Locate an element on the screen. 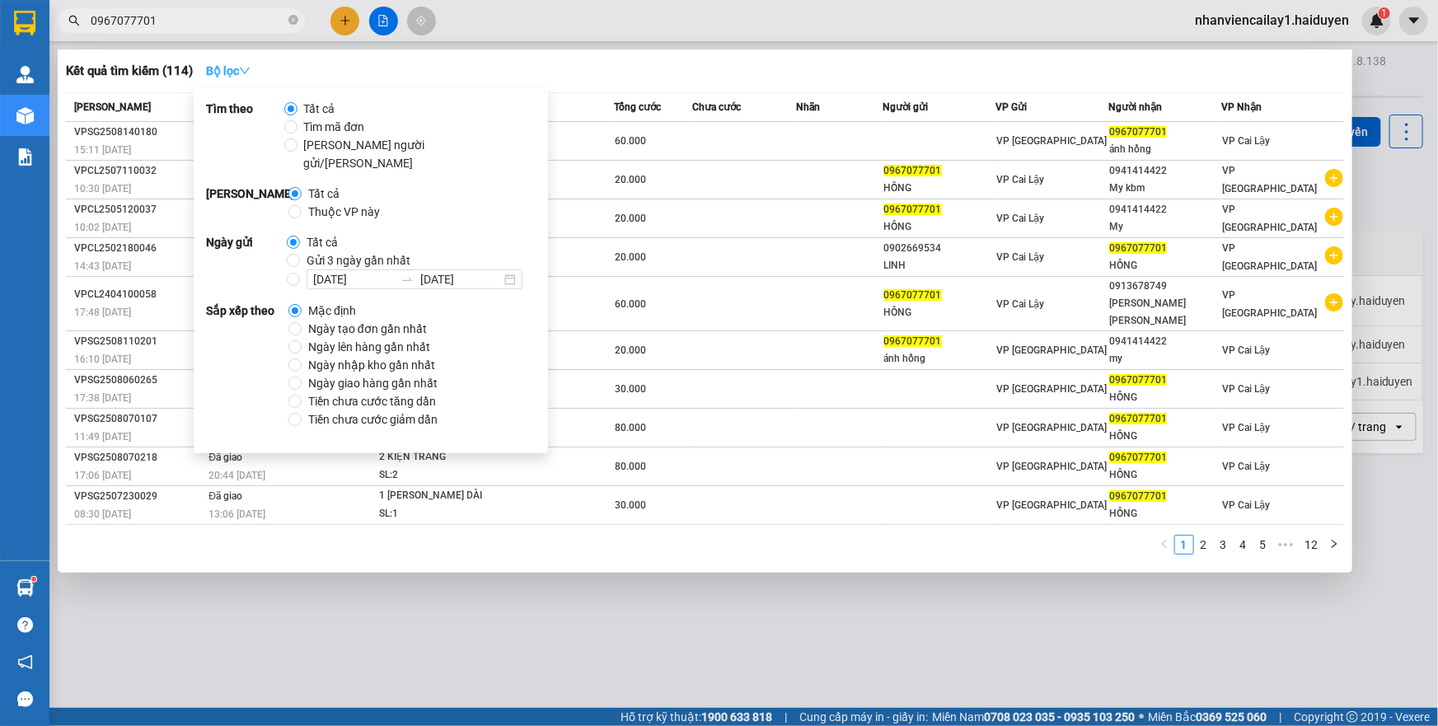 This screenshot has height=726, width=1438. button: Bộ lọcdown is located at coordinates (228, 71).